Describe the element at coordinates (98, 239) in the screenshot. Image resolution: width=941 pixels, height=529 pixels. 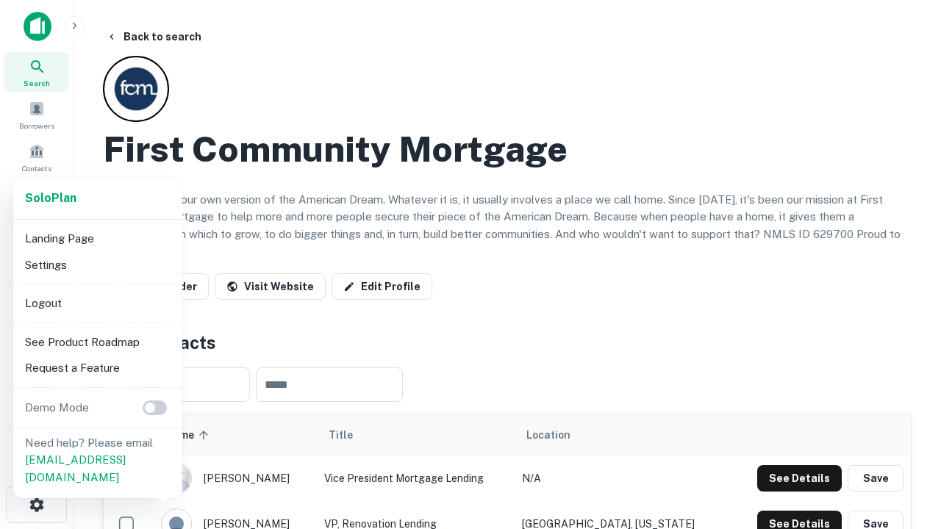
I see `li: Landing Page` at that location.